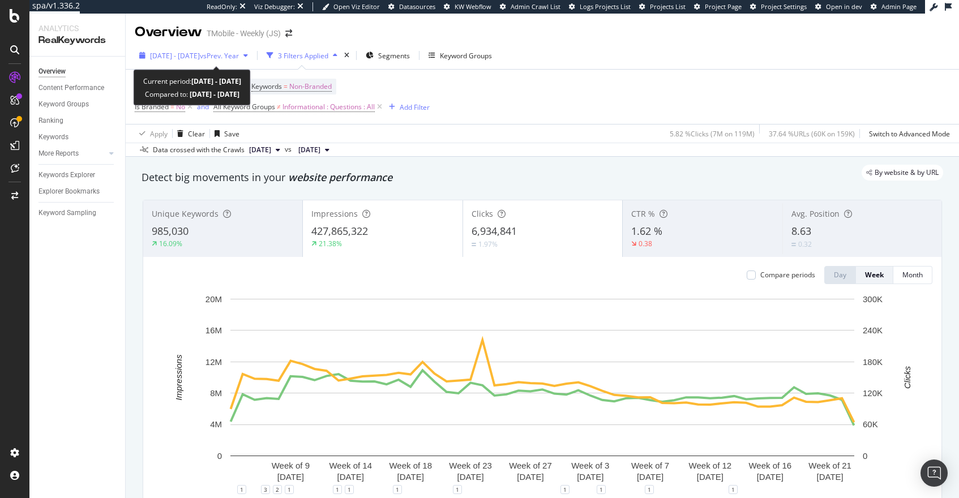 The width and height of the screenshot is (959, 498). What do you see at coordinates (51, 121) in the screenshot?
I see `div: Ranking` at bounding box center [51, 121].